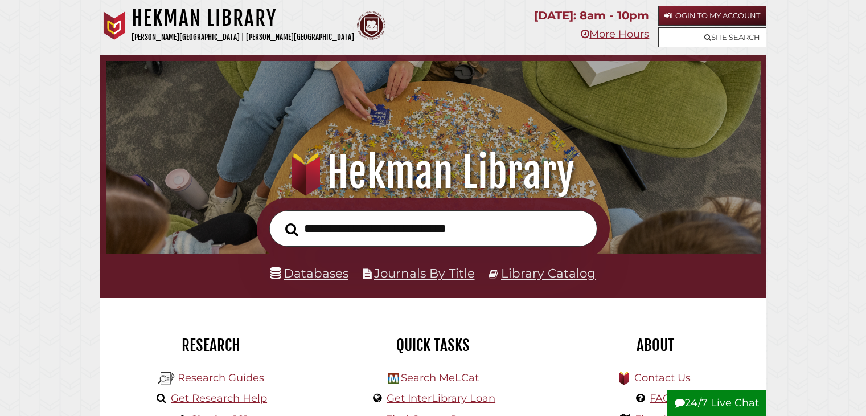  Describe the element at coordinates (433, 345) in the screenshot. I see `h2: Quick Tasks` at that location.